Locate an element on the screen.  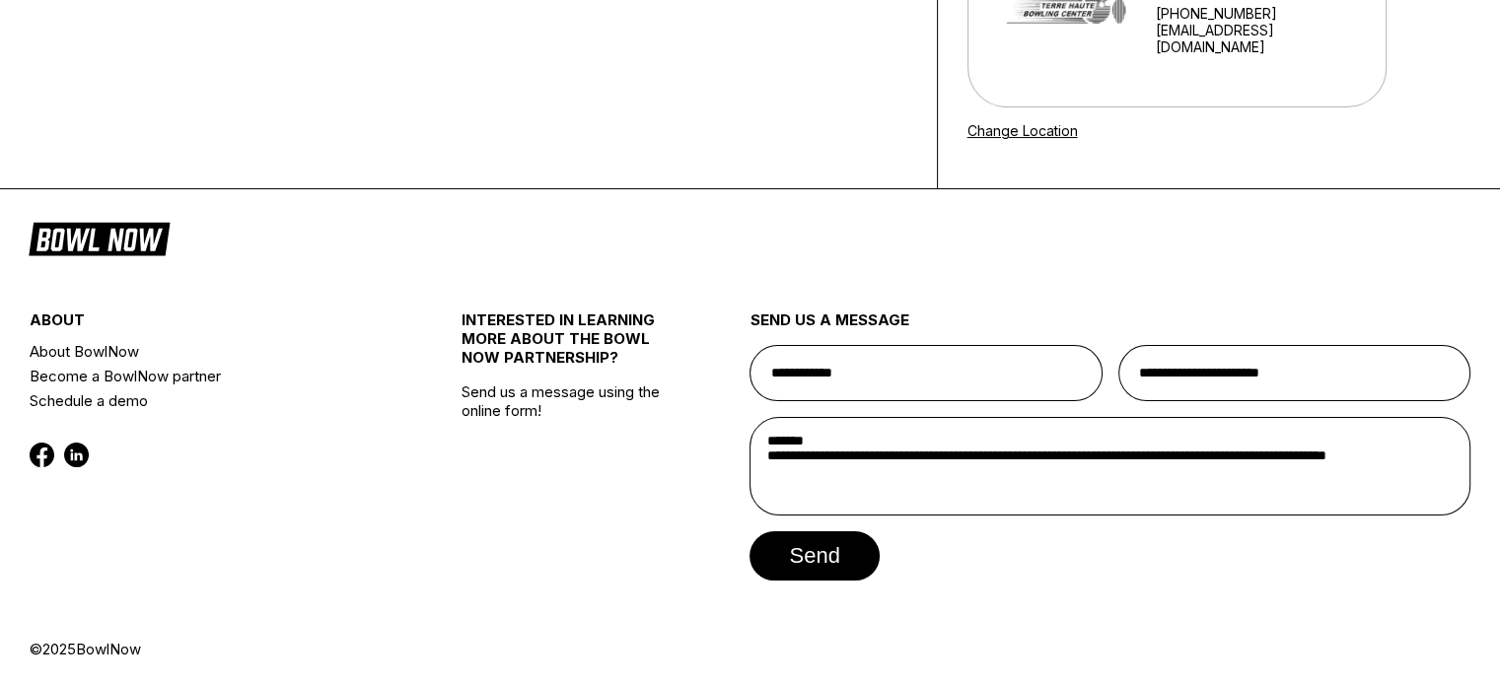
a: About BowlNow is located at coordinates (209, 351).